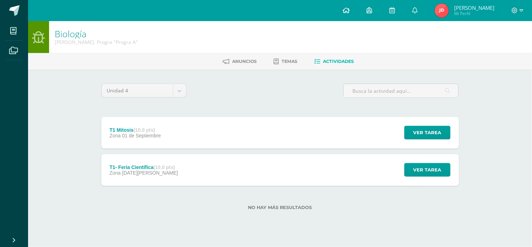 The height and width of the screenshot is (247, 532). What do you see at coordinates (137, 91) in the screenshot?
I see `span: Unidad 4` at bounding box center [137, 91].